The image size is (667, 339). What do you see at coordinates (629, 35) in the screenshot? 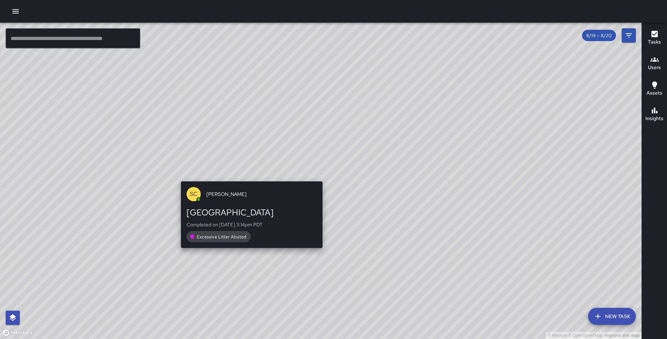
I see `button: Filters` at bounding box center [629, 35].